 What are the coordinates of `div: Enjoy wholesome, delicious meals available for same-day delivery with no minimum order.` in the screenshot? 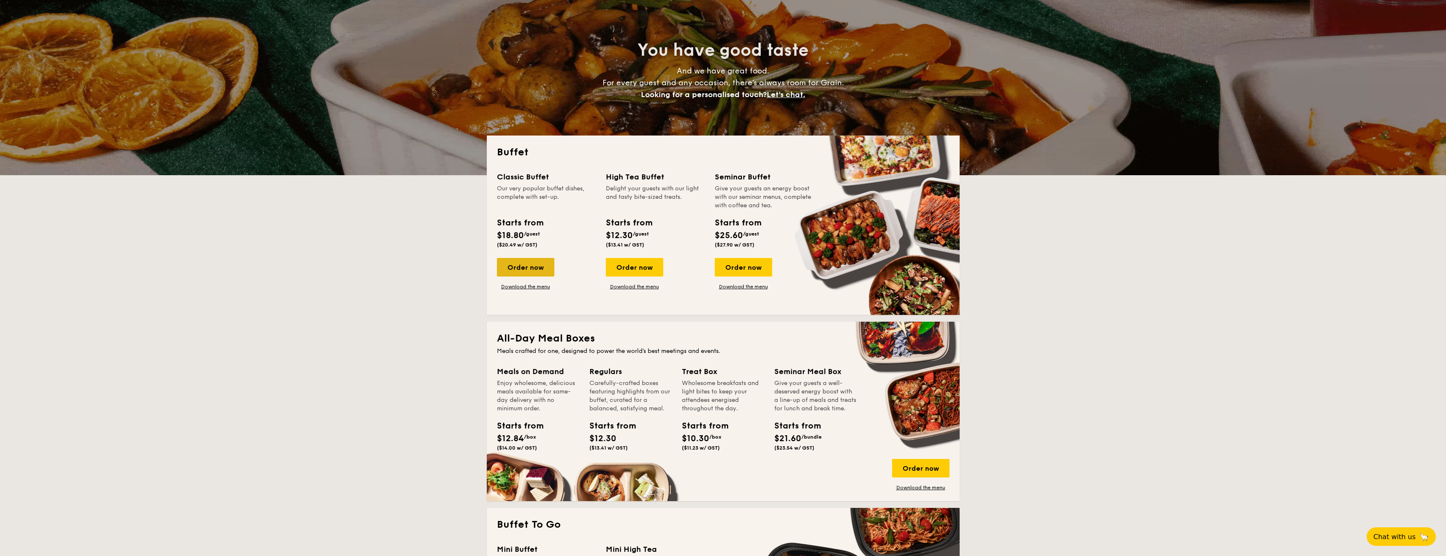 It's located at (538, 396).